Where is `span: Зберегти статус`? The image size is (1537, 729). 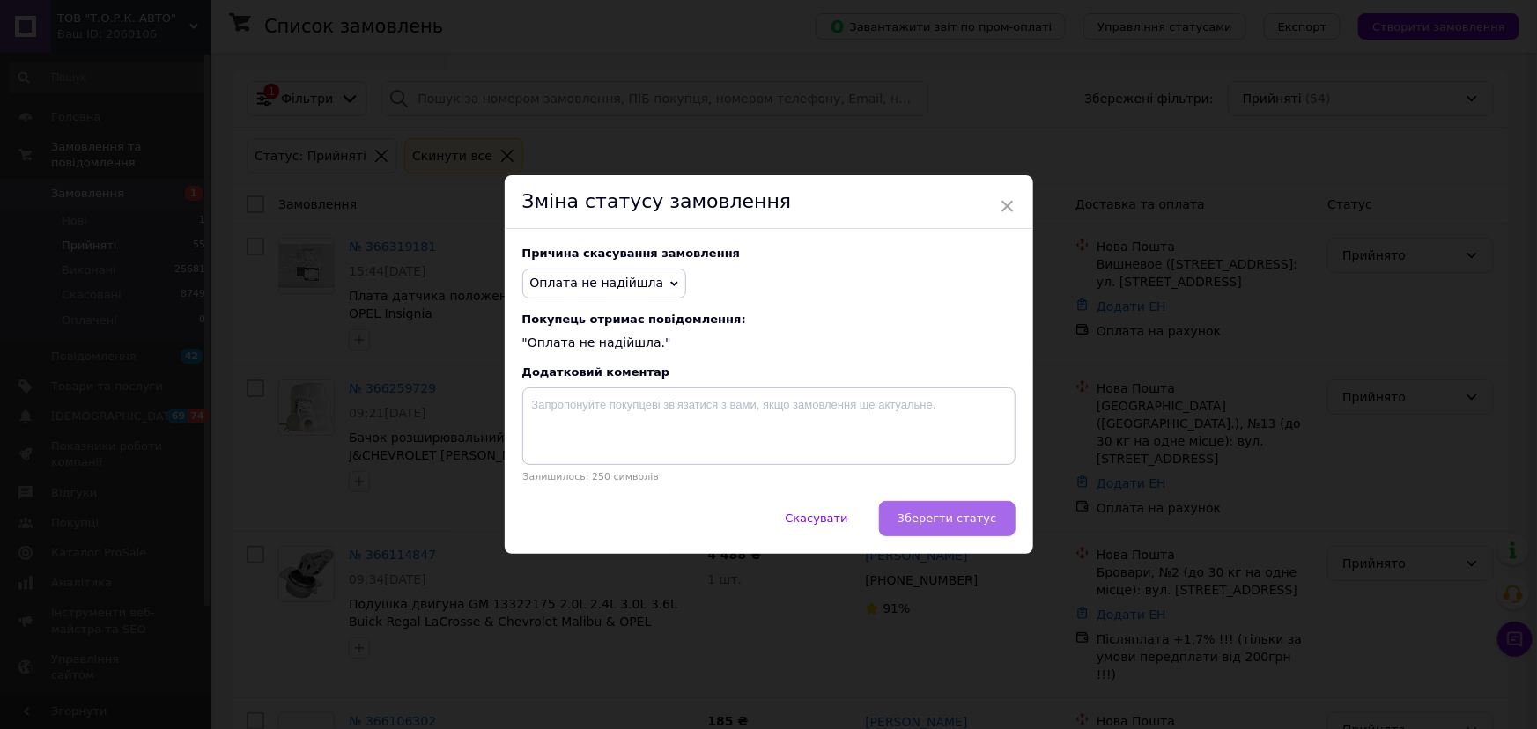
span: Зберегти статус is located at coordinates (947, 518).